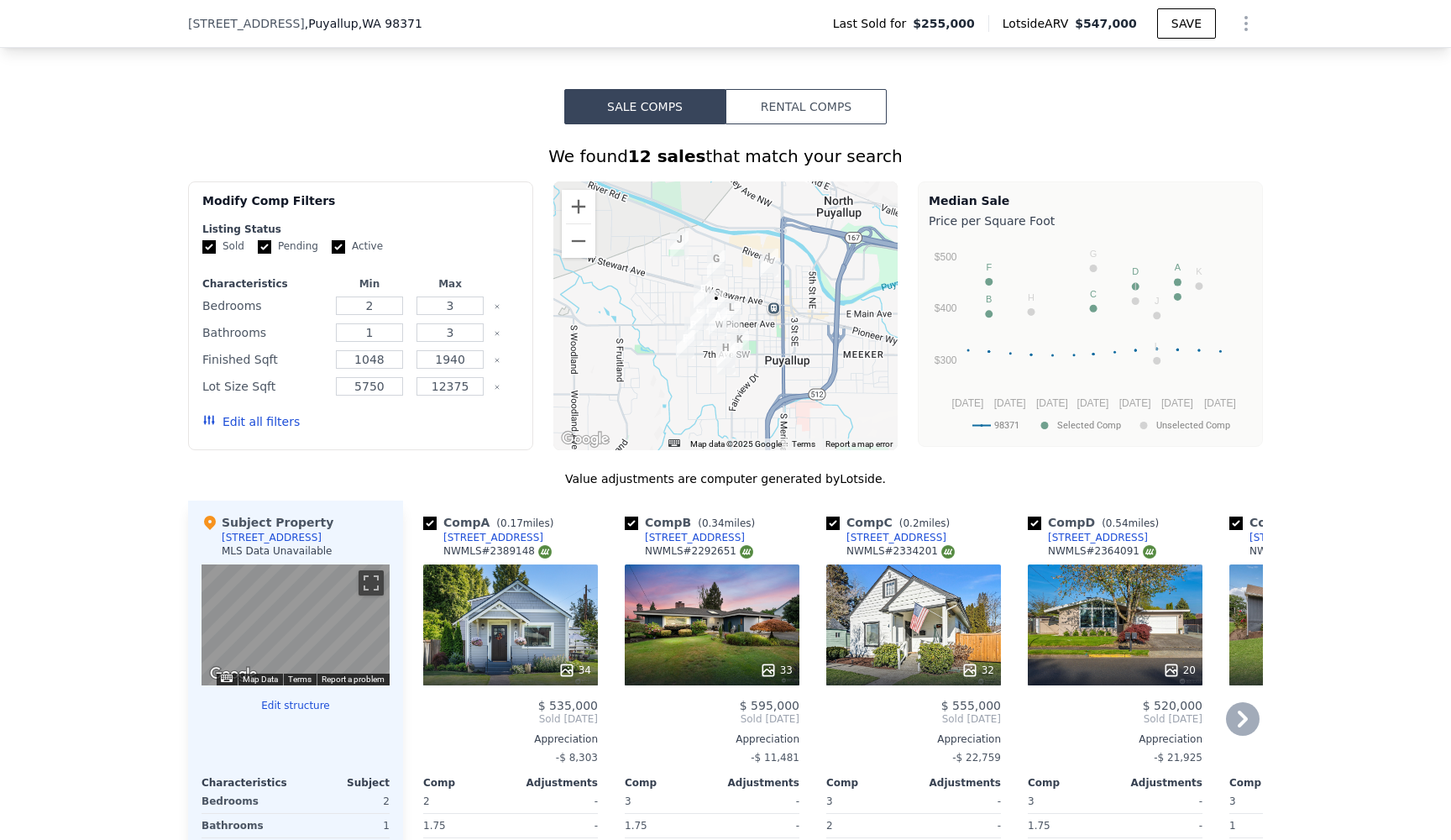  Describe the element at coordinates (718, 322) in the screenshot. I see `div: 928 4th Ave SW` at that location.